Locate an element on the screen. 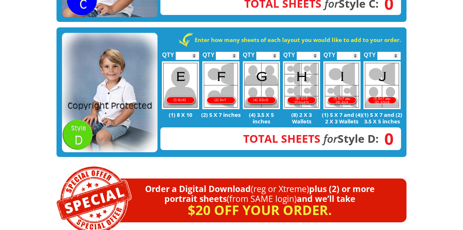  strong: Style D: is located at coordinates (311, 138).